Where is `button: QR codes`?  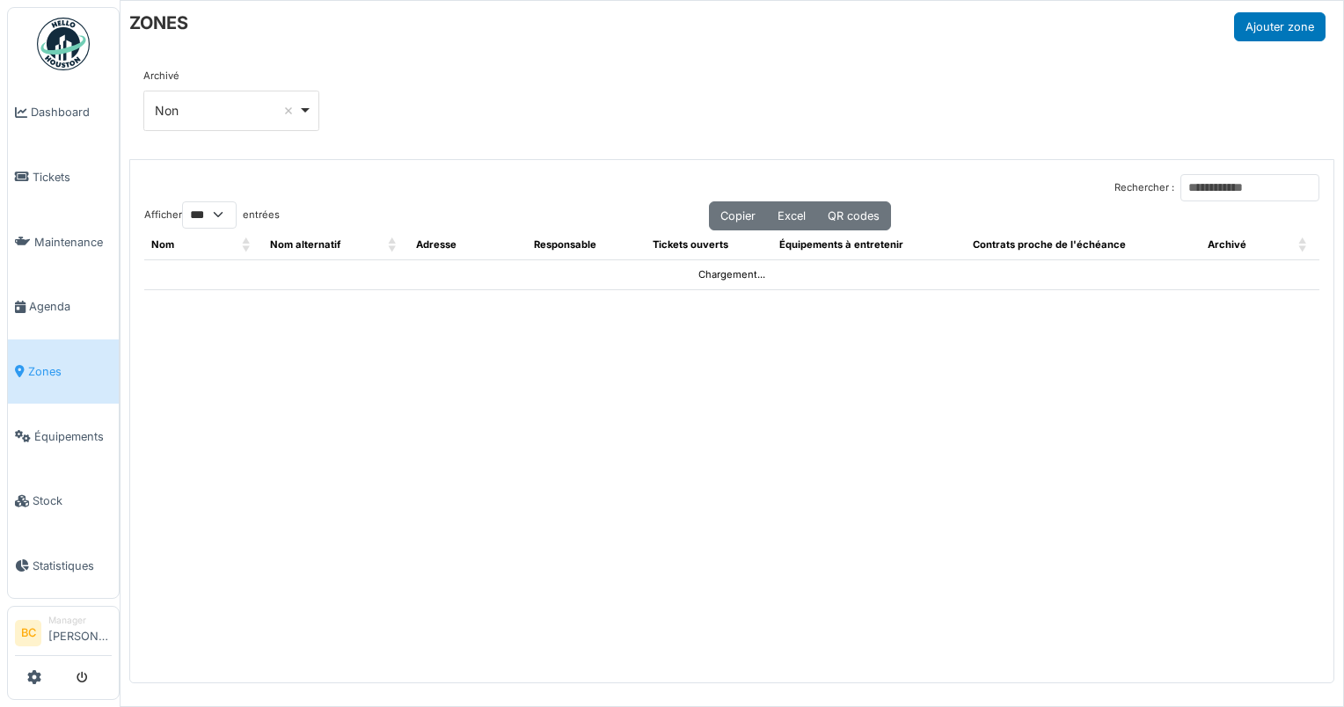
button: QR codes is located at coordinates (853, 216).